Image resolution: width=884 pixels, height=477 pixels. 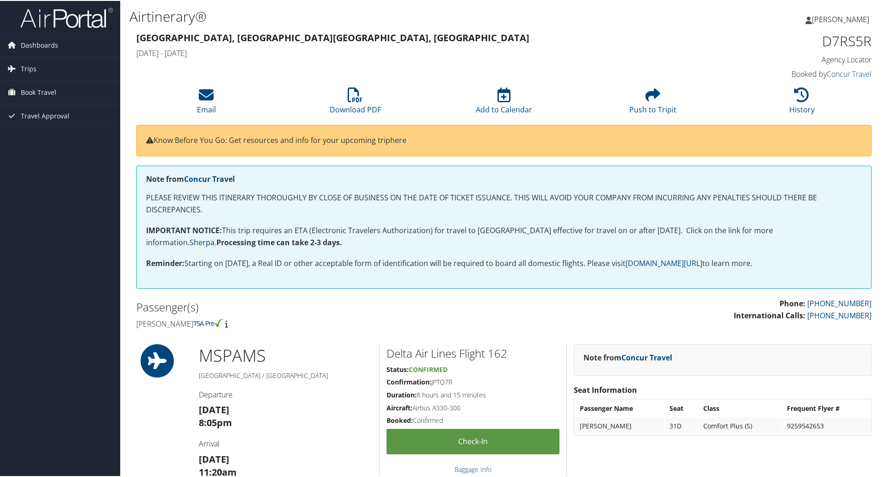 What do you see at coordinates (826, 407) in the screenshot?
I see `th: Frequent Flyer #` at bounding box center [826, 407].